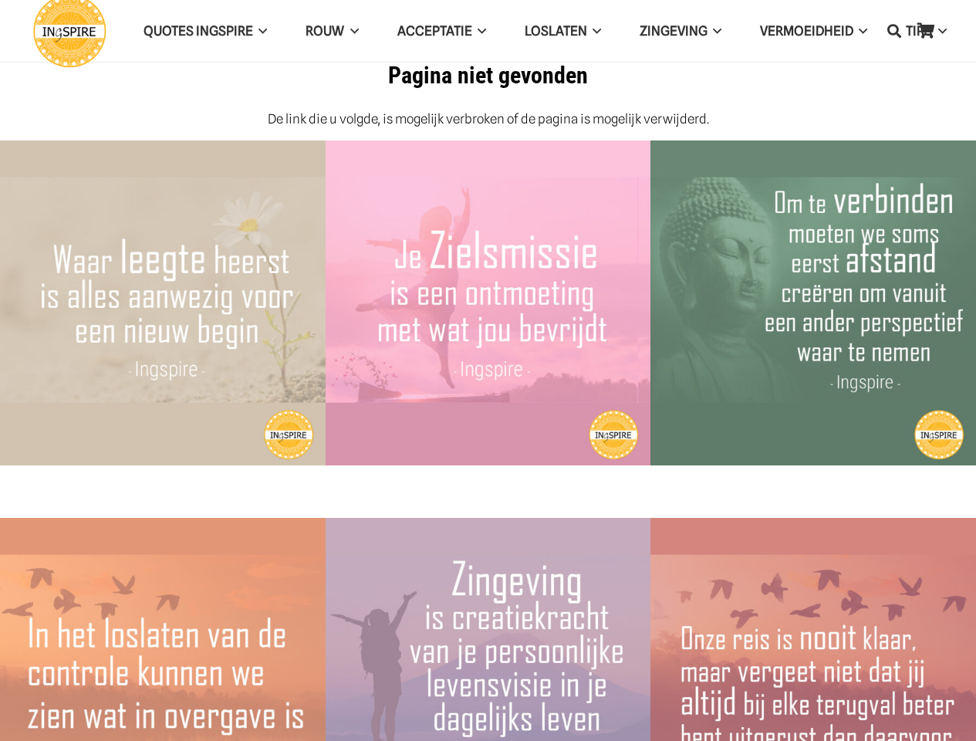  I want to click on span: Zingeving, so click(674, 31).